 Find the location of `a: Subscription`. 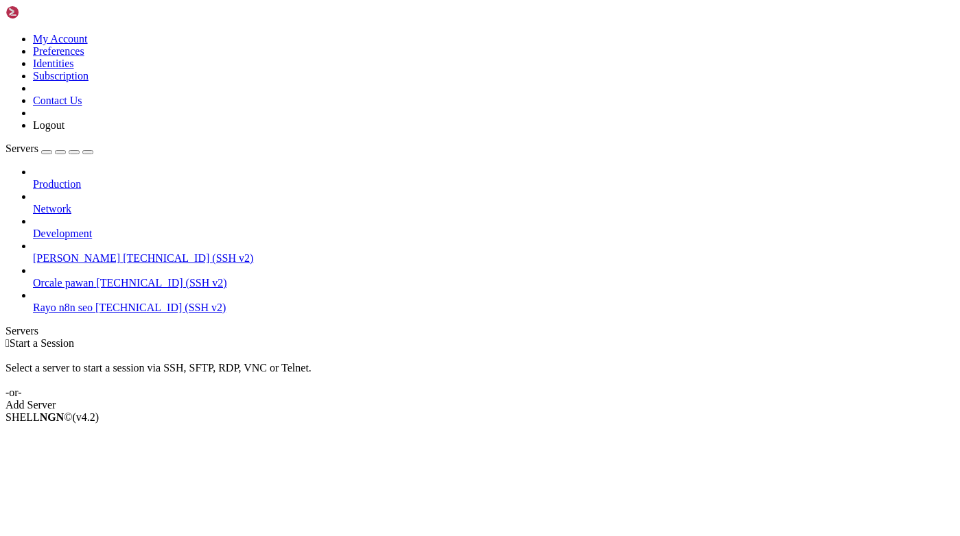

a: Subscription is located at coordinates (60, 75).